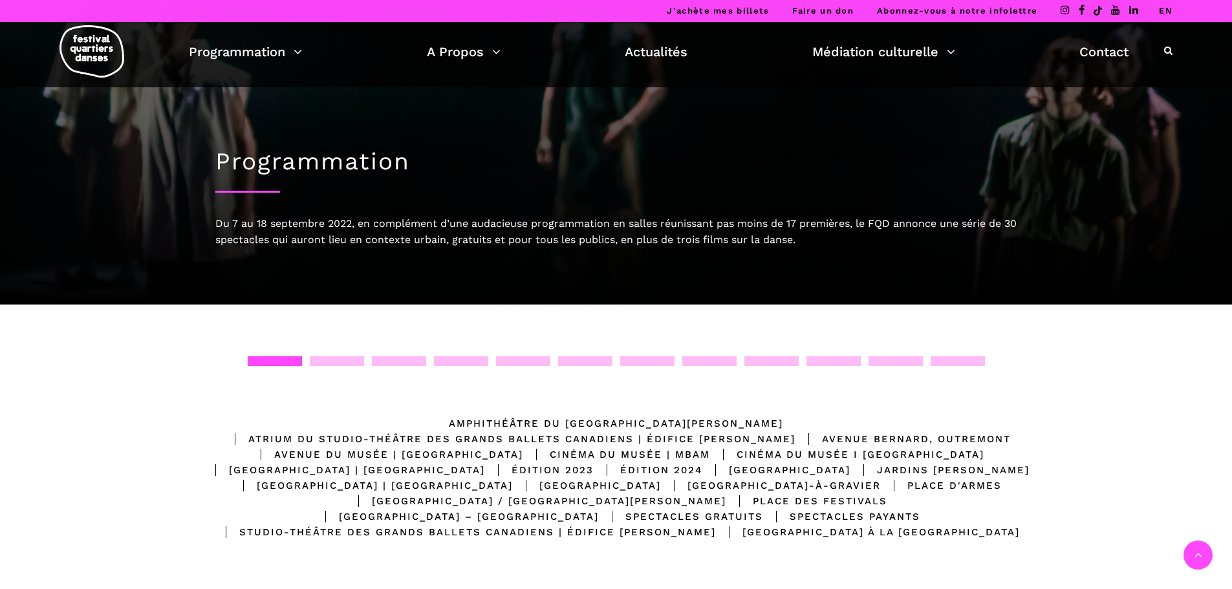 Image resolution: width=1232 pixels, height=589 pixels. Describe the element at coordinates (718, 10) in the screenshot. I see `a: J’achète mes billets` at that location.